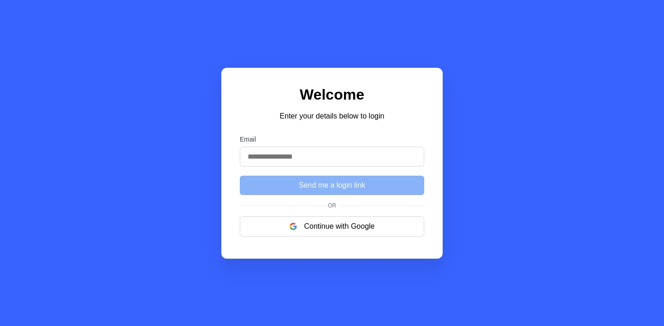 The image size is (664, 326). Describe the element at coordinates (332, 185) in the screenshot. I see `button: Send me a login link` at that location.